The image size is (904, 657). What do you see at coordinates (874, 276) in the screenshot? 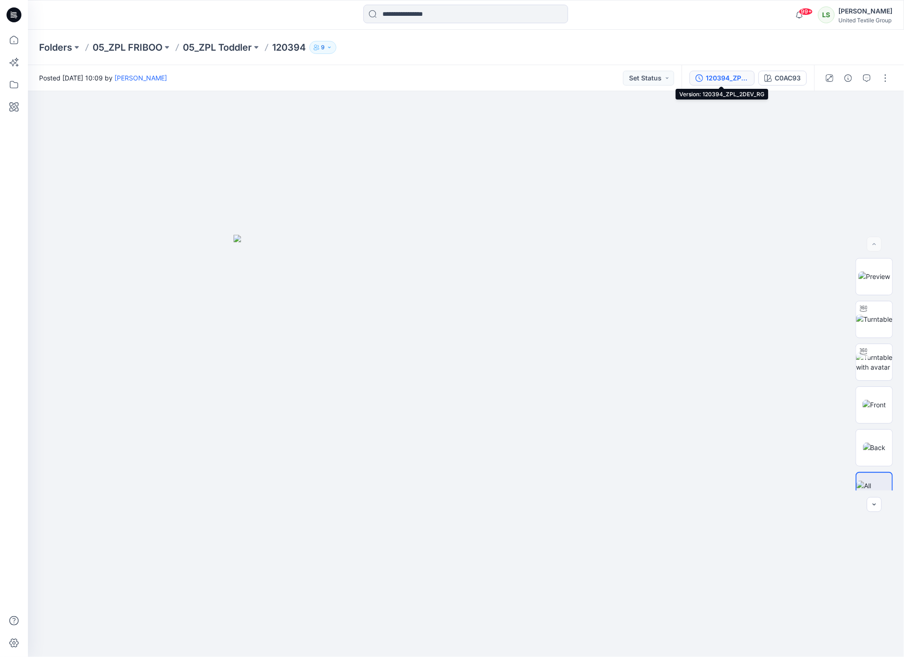
I see `img: Preview` at bounding box center [874, 276].